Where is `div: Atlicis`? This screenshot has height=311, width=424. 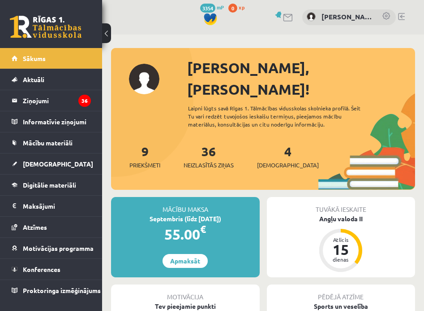
div: Atlicis is located at coordinates (341, 239).